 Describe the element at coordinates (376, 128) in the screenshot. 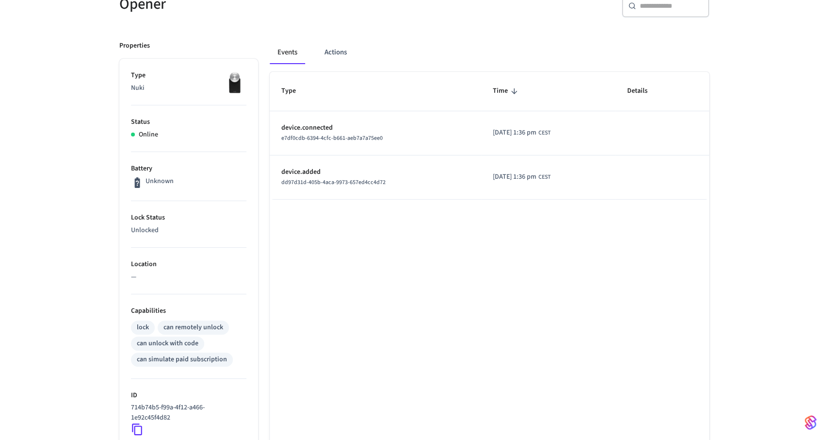

I see `p: device.connected` at that location.